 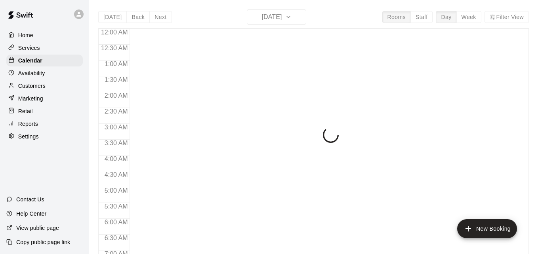 What do you see at coordinates (43, 242) in the screenshot?
I see `p: Copy public page link` at bounding box center [43, 242].